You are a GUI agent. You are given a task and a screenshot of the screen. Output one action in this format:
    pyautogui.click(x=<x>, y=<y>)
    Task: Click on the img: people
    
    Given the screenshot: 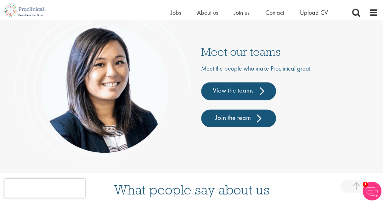 What is the action you would take?
    pyautogui.click(x=103, y=83)
    